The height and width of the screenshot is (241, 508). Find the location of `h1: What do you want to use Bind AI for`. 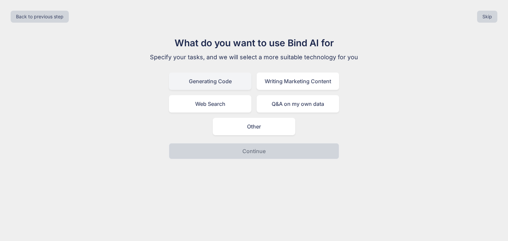

h1: What do you want to use Bind AI for is located at coordinates (254, 43).